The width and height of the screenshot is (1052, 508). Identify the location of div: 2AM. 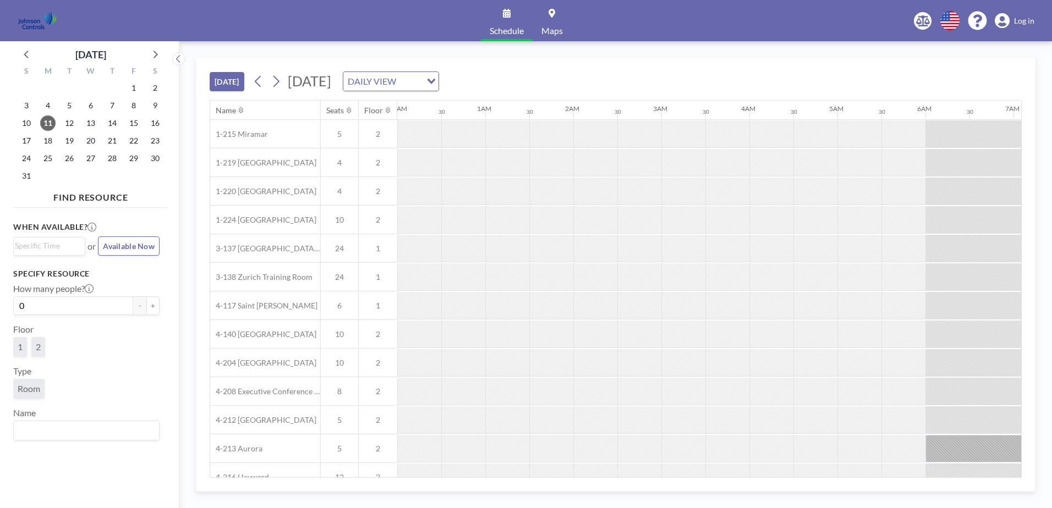
(572, 108).